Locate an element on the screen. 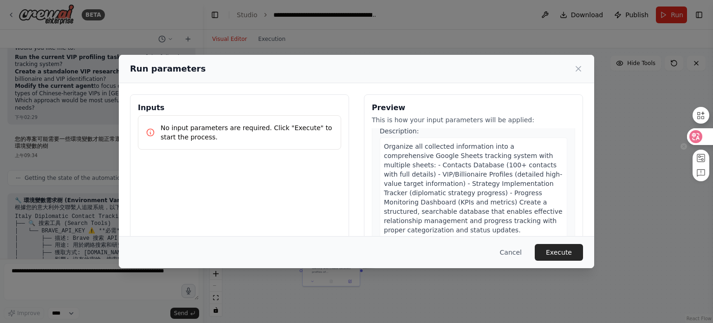 Image resolution: width=713 pixels, height=323 pixels. p: This is how your input parameters will be applied: is located at coordinates (474, 120).